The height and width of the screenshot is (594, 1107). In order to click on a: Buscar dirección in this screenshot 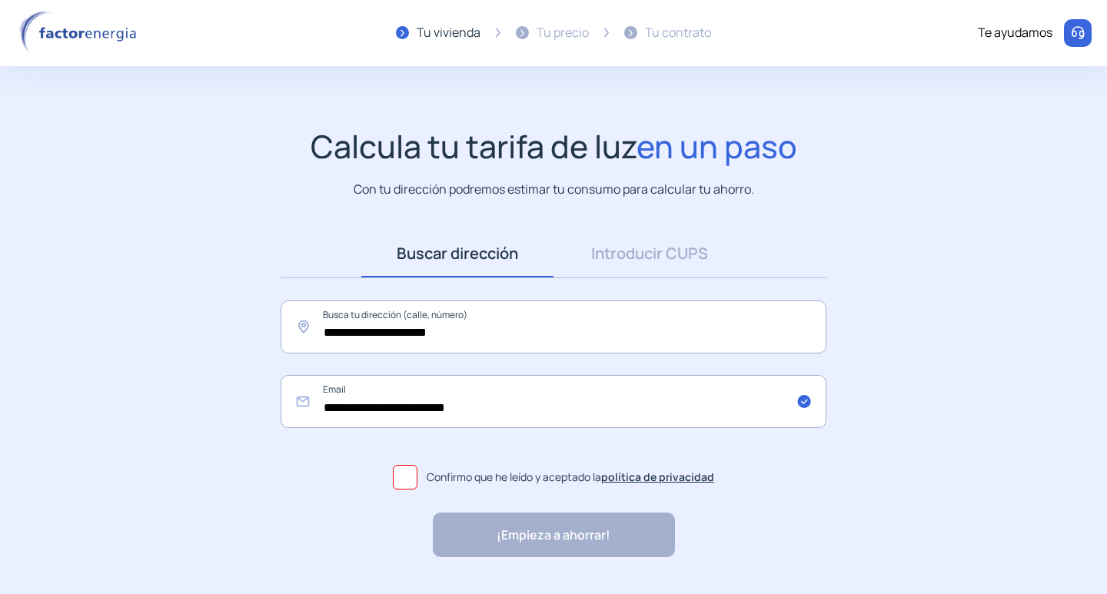, I will do `click(457, 254)`.